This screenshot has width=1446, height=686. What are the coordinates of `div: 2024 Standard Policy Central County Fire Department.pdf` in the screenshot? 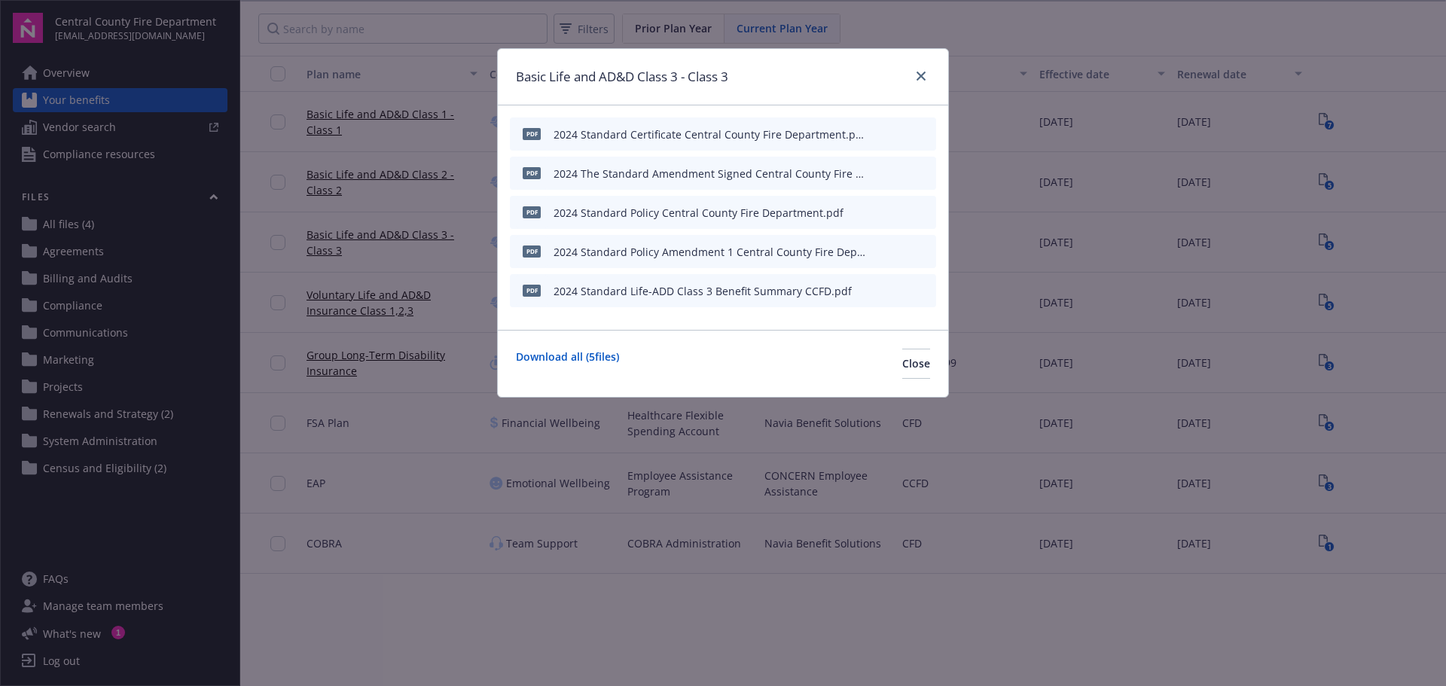 It's located at (698, 212).